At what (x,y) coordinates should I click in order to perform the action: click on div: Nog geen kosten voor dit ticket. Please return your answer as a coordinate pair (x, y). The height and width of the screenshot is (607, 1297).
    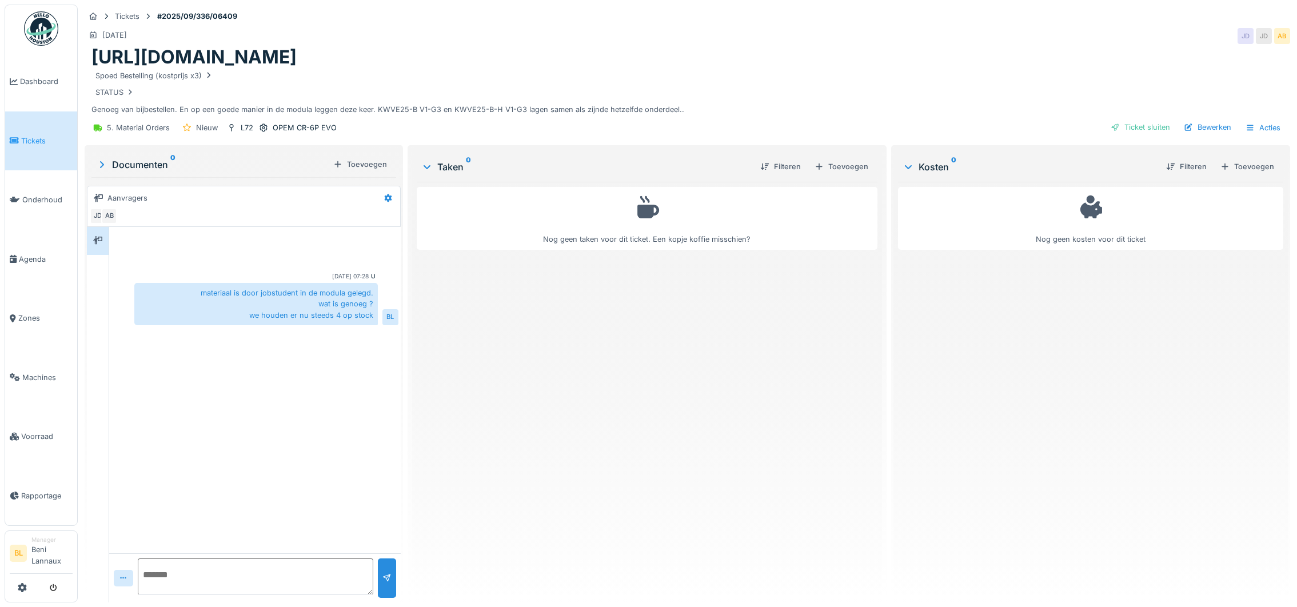
    Looking at the image, I should click on (1091, 218).